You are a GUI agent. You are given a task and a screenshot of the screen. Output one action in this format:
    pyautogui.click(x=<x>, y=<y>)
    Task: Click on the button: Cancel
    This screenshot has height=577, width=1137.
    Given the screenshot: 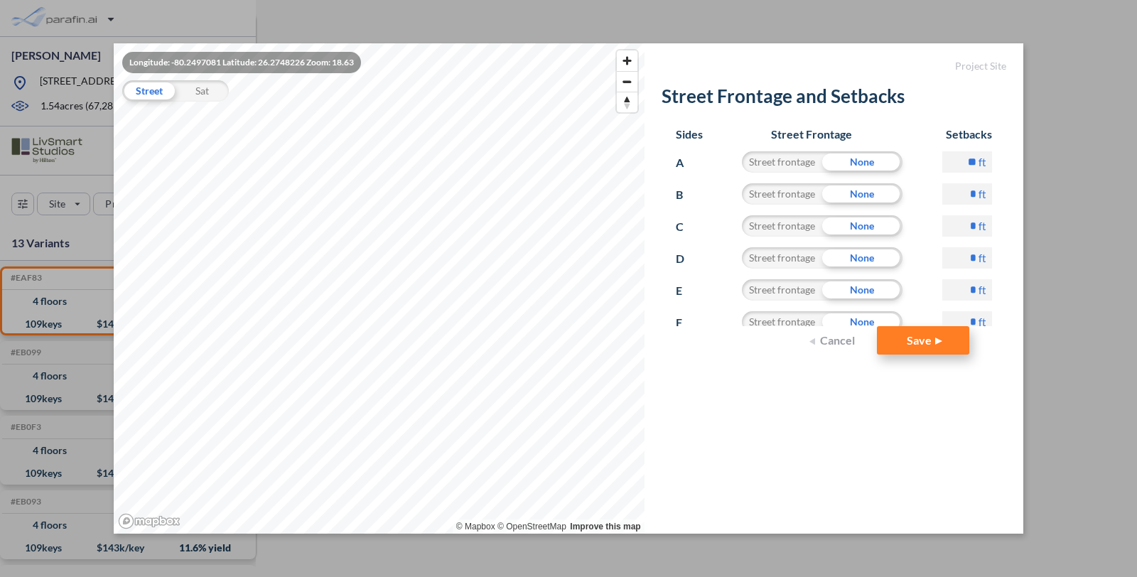 What is the action you would take?
    pyautogui.click(x=834, y=340)
    